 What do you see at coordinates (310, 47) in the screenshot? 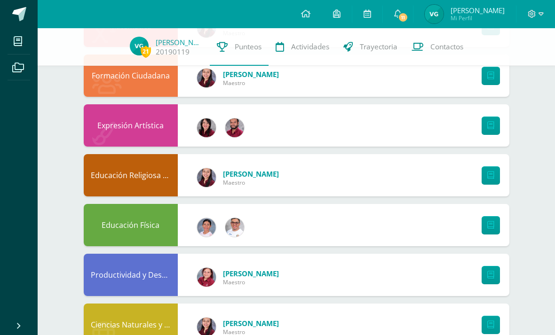
I see `span: Actividades` at bounding box center [310, 47].